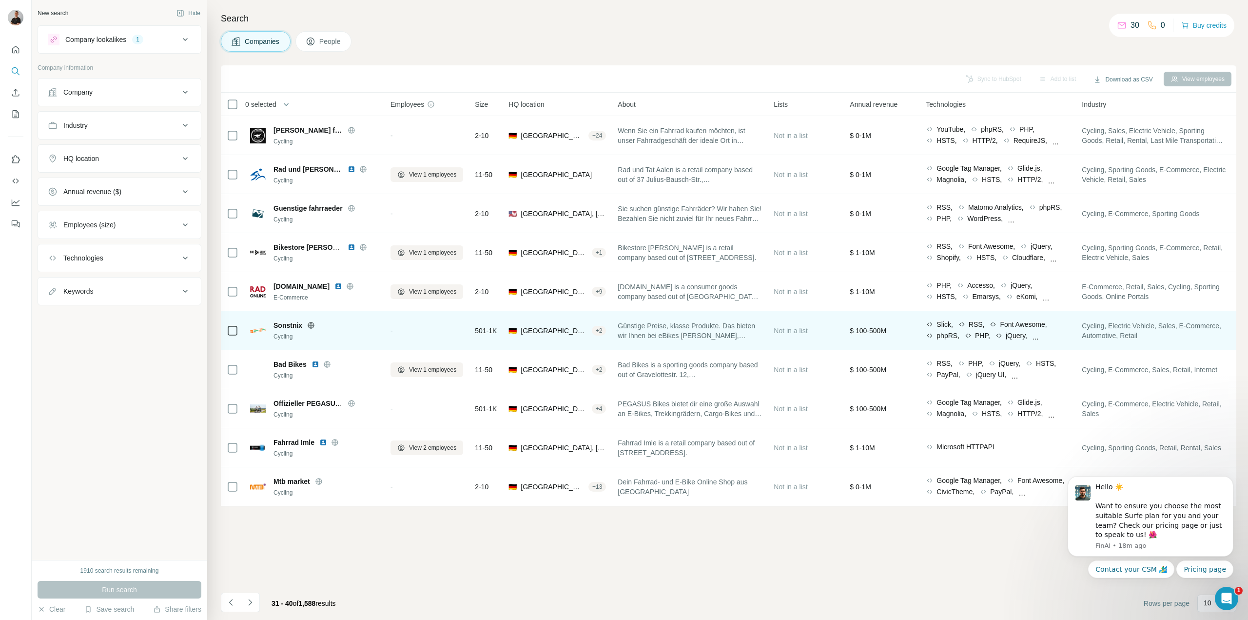  I want to click on span: Sonstnix, so click(288, 325).